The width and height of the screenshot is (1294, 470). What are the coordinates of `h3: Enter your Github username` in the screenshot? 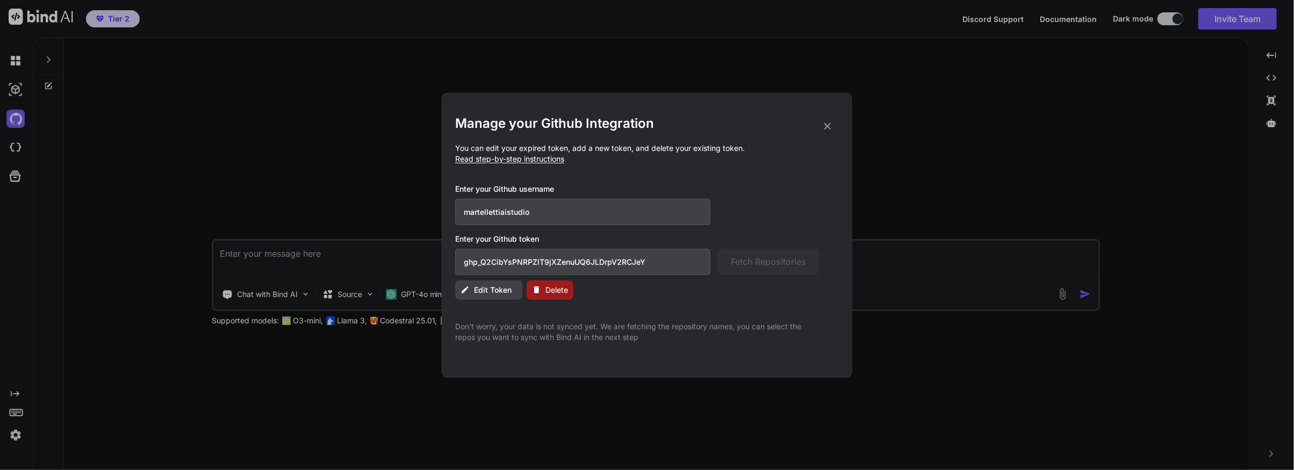 It's located at (637, 189).